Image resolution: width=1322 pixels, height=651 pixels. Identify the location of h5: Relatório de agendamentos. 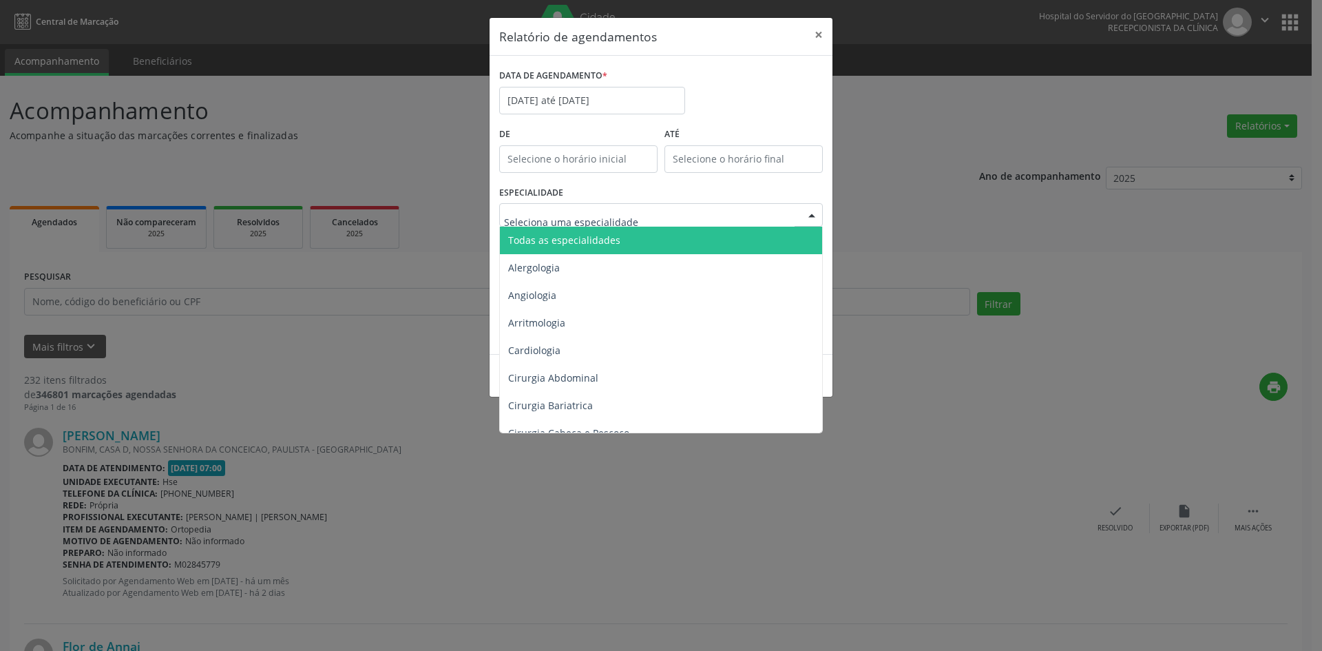
(578, 36).